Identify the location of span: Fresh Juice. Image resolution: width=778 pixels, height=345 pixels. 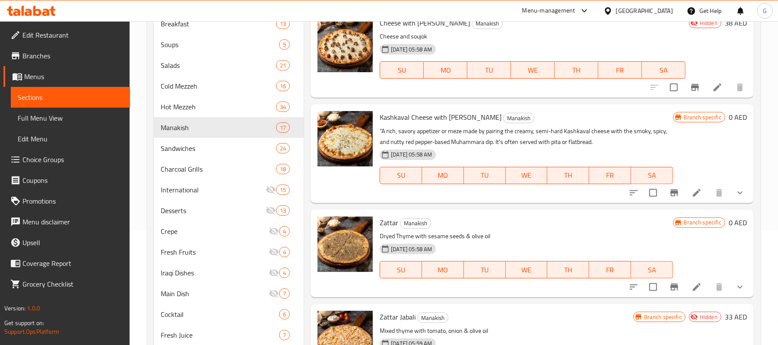
(220, 335).